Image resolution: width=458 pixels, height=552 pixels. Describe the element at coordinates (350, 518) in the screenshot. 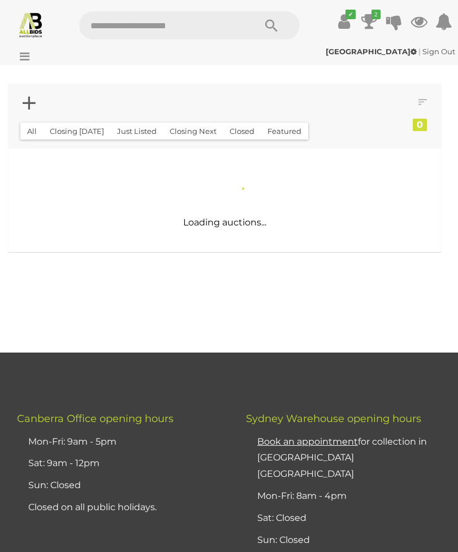

I see `li: Sat: Closed` at that location.